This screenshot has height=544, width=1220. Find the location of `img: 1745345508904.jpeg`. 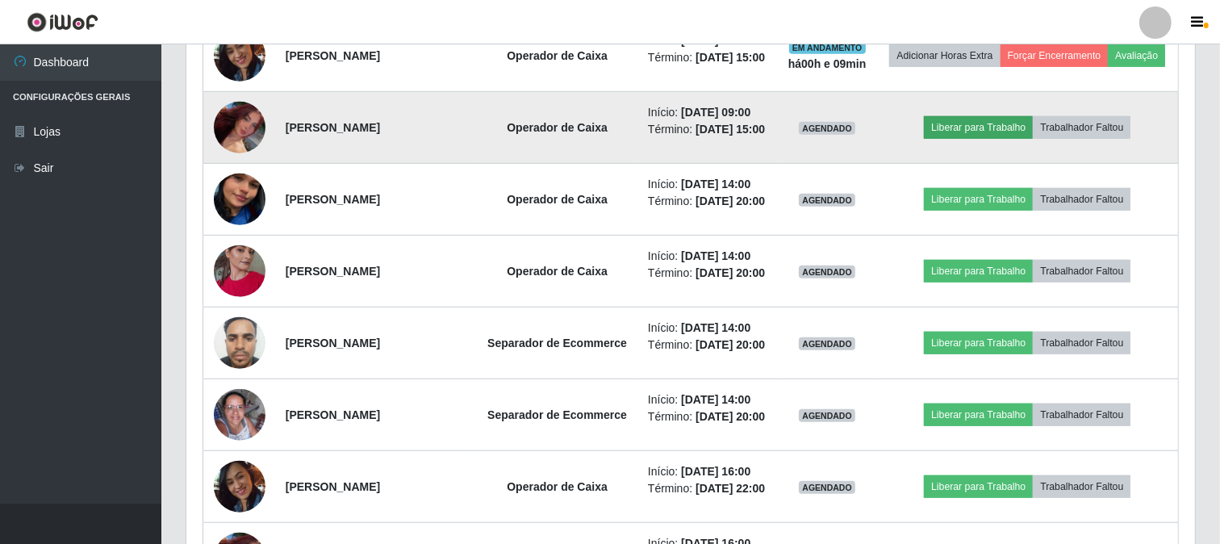

img: 1745345508904.jpeg is located at coordinates (240, 199).